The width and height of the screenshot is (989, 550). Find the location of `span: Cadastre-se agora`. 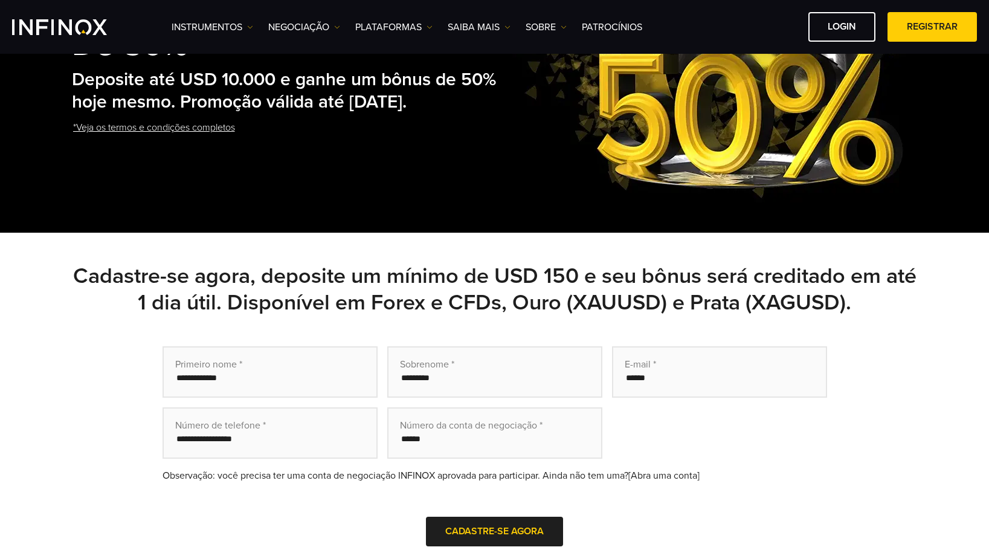

span: Cadastre-se agora is located at coordinates (494, 531).